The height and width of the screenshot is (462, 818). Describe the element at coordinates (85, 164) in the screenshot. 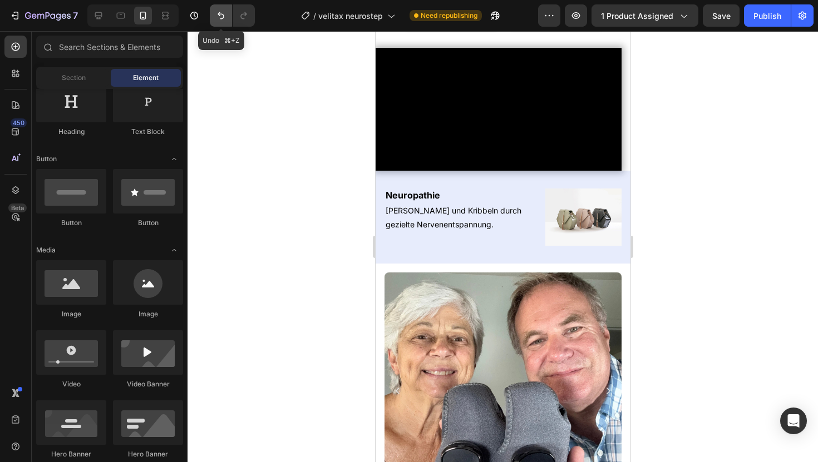

I see `h2: Rich Text Editor. Editing area: main` at that location.